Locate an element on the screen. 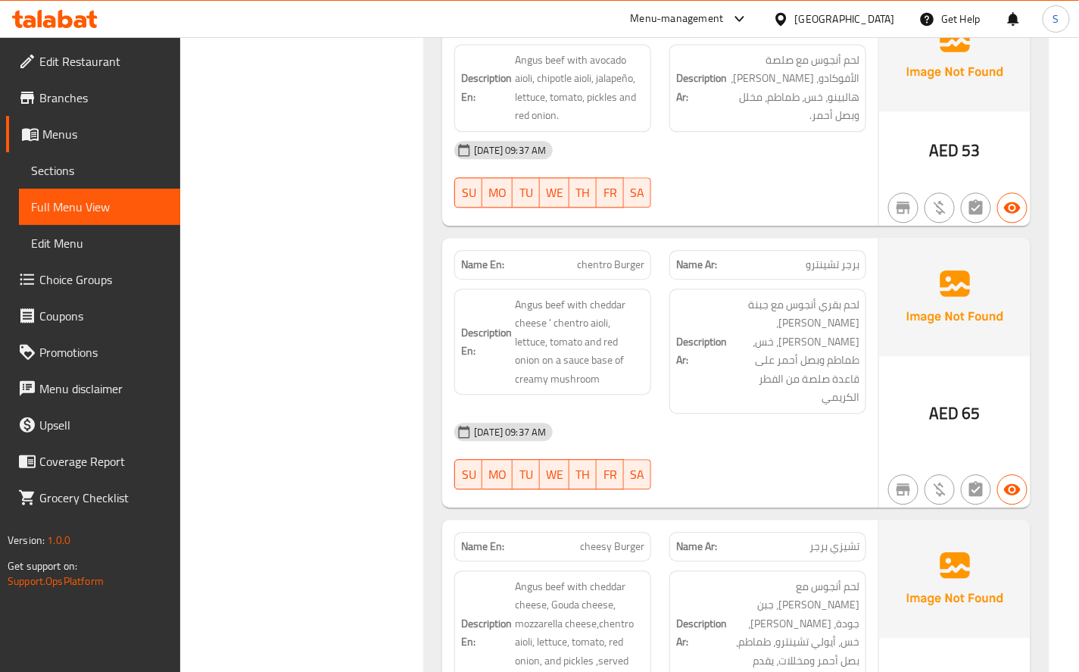 Image resolution: width=1079 pixels, height=672 pixels. button: Purchased item is located at coordinates (940, 489).